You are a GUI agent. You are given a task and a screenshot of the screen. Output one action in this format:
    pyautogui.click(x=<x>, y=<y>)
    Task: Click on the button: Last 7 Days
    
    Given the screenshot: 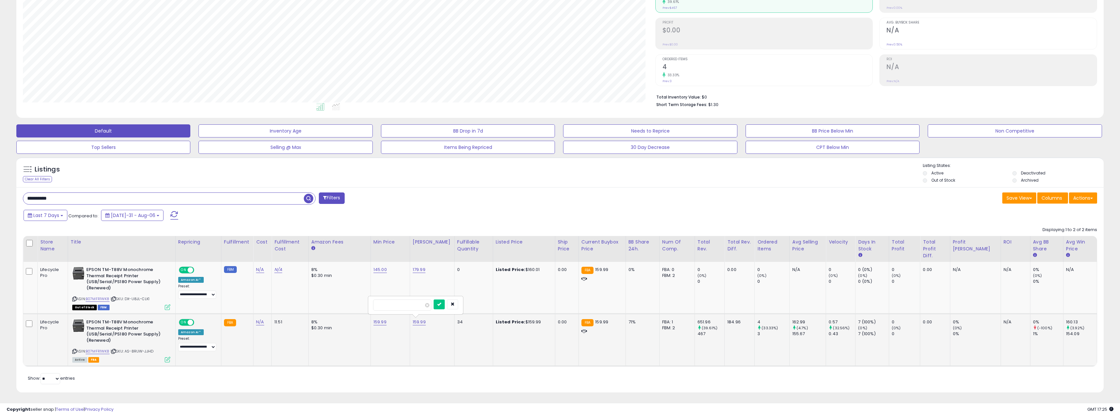 What is the action you would take?
    pyautogui.click(x=45, y=215)
    